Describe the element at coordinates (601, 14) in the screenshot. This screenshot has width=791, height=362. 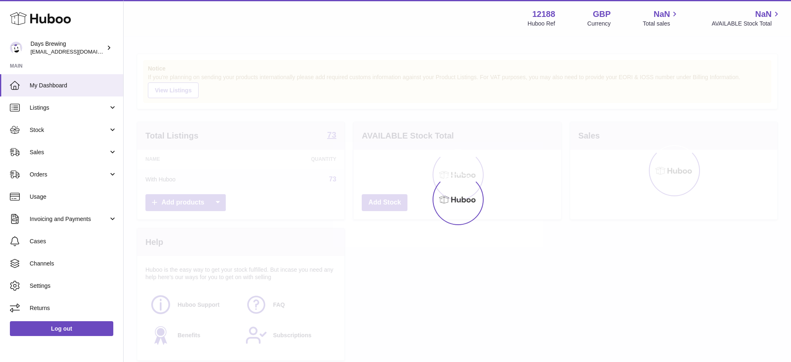
I see `strong: GBP` at that location.